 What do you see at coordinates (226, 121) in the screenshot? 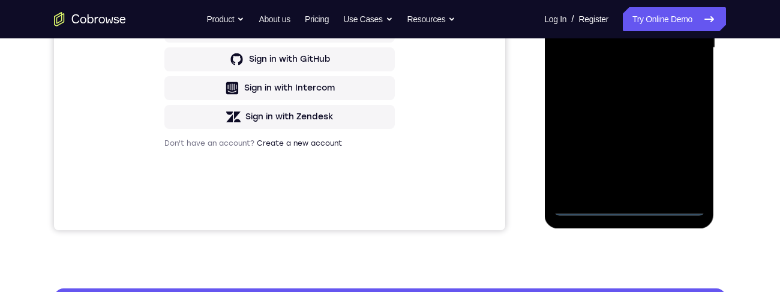
I see `input: Enter your email` at bounding box center [226, 121].